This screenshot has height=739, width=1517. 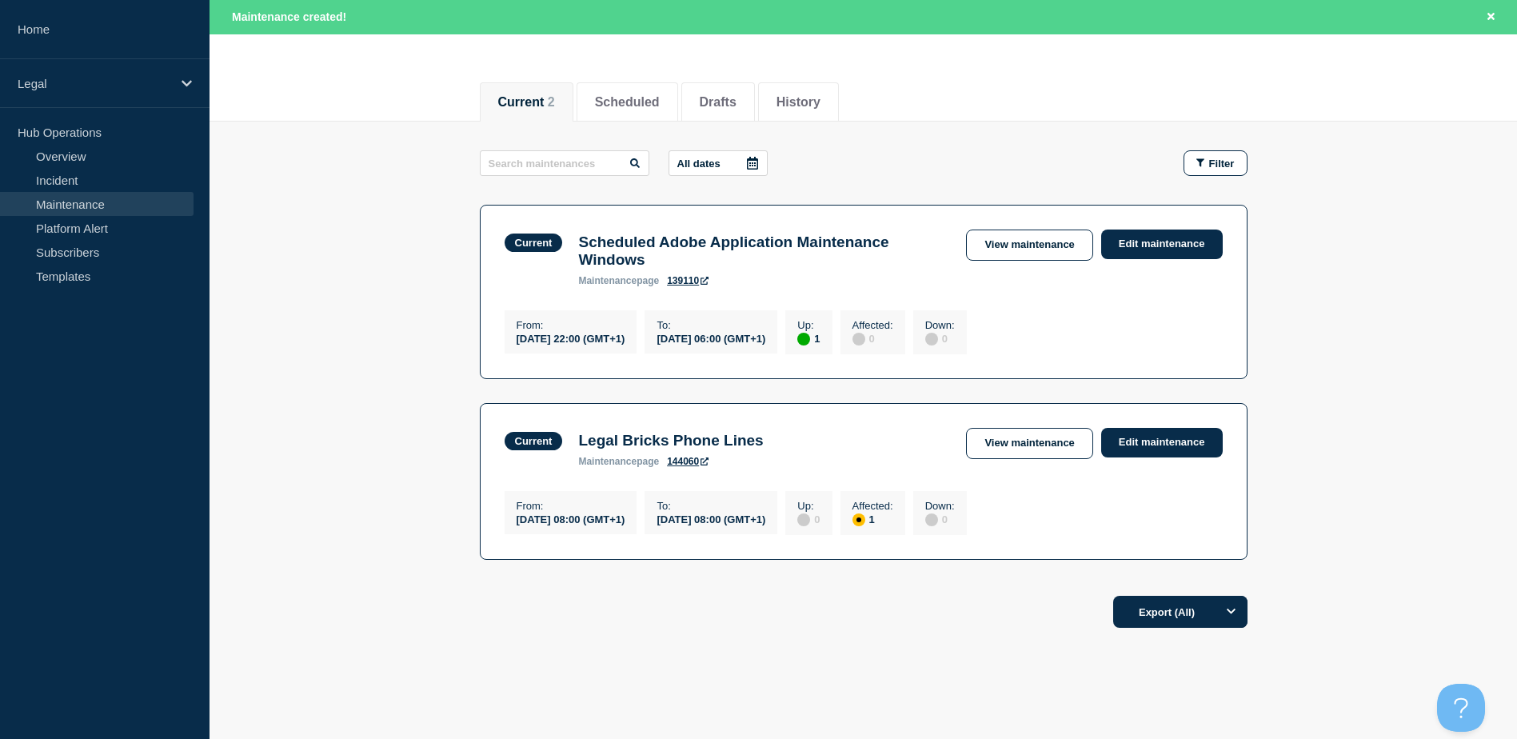 I want to click on a: 144060, so click(x=688, y=462).